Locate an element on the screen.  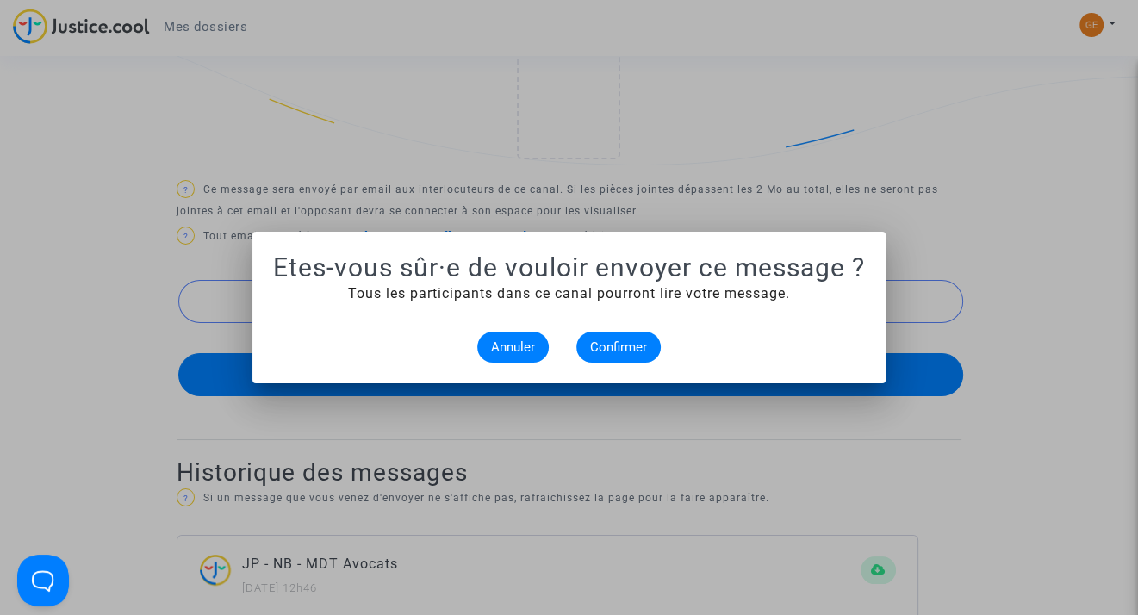
button: Annuler is located at coordinates (512, 347).